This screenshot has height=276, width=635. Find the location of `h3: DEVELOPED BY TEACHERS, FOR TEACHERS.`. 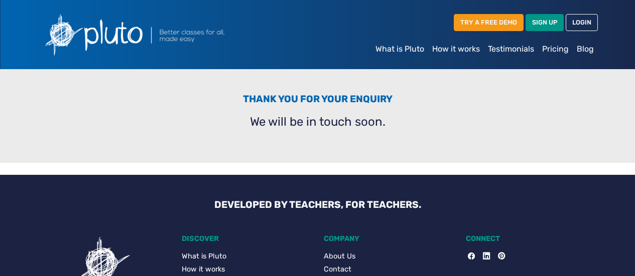

h3: DEVELOPED BY TEACHERS, FOR TEACHERS. is located at coordinates (318, 205).